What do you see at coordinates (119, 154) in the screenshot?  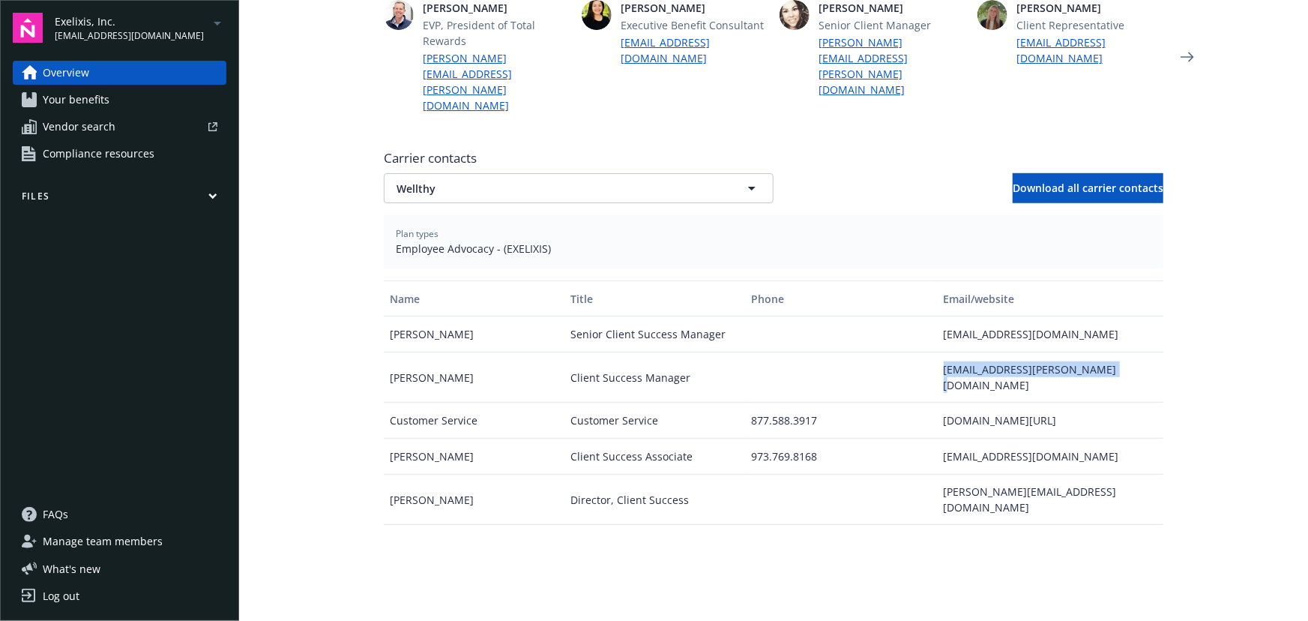 I see `a: Compliance resources` at bounding box center [119, 154].